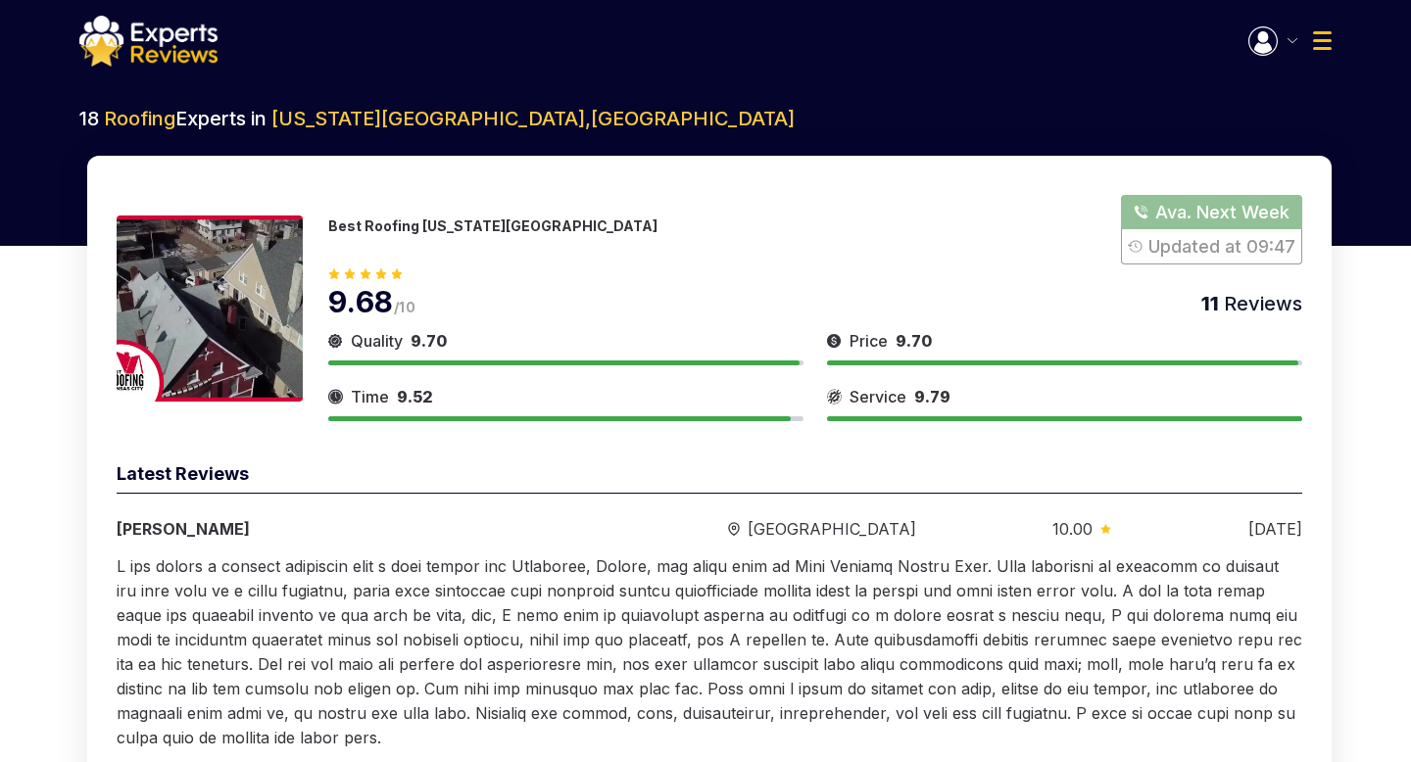  What do you see at coordinates (361, 302) in the screenshot?
I see `span: 9.68` at bounding box center [361, 302].